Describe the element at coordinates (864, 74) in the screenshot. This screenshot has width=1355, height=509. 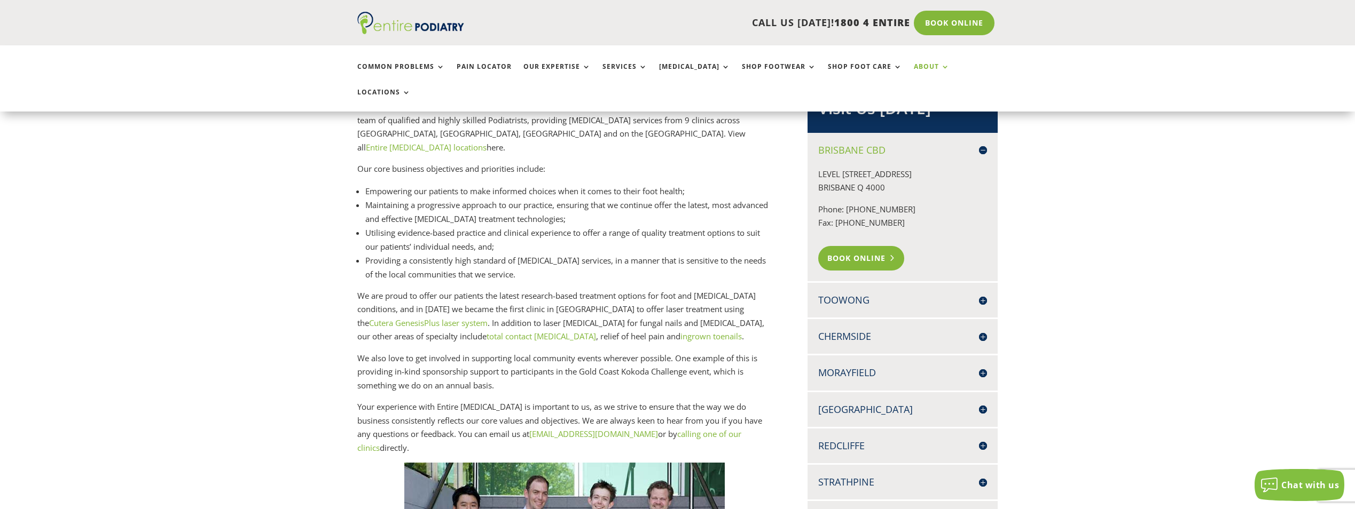
I see `a: Shop Foot Care` at that location.